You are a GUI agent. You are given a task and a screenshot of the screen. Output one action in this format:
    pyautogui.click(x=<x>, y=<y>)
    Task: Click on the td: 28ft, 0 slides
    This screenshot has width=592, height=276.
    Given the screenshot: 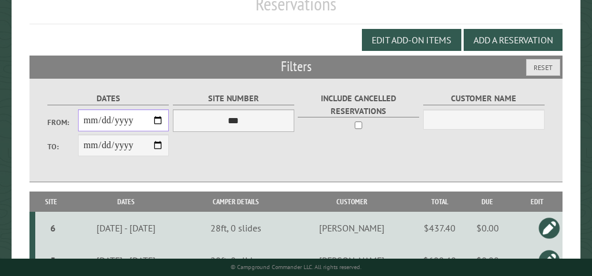 What is the action you would take?
    pyautogui.click(x=235, y=228)
    